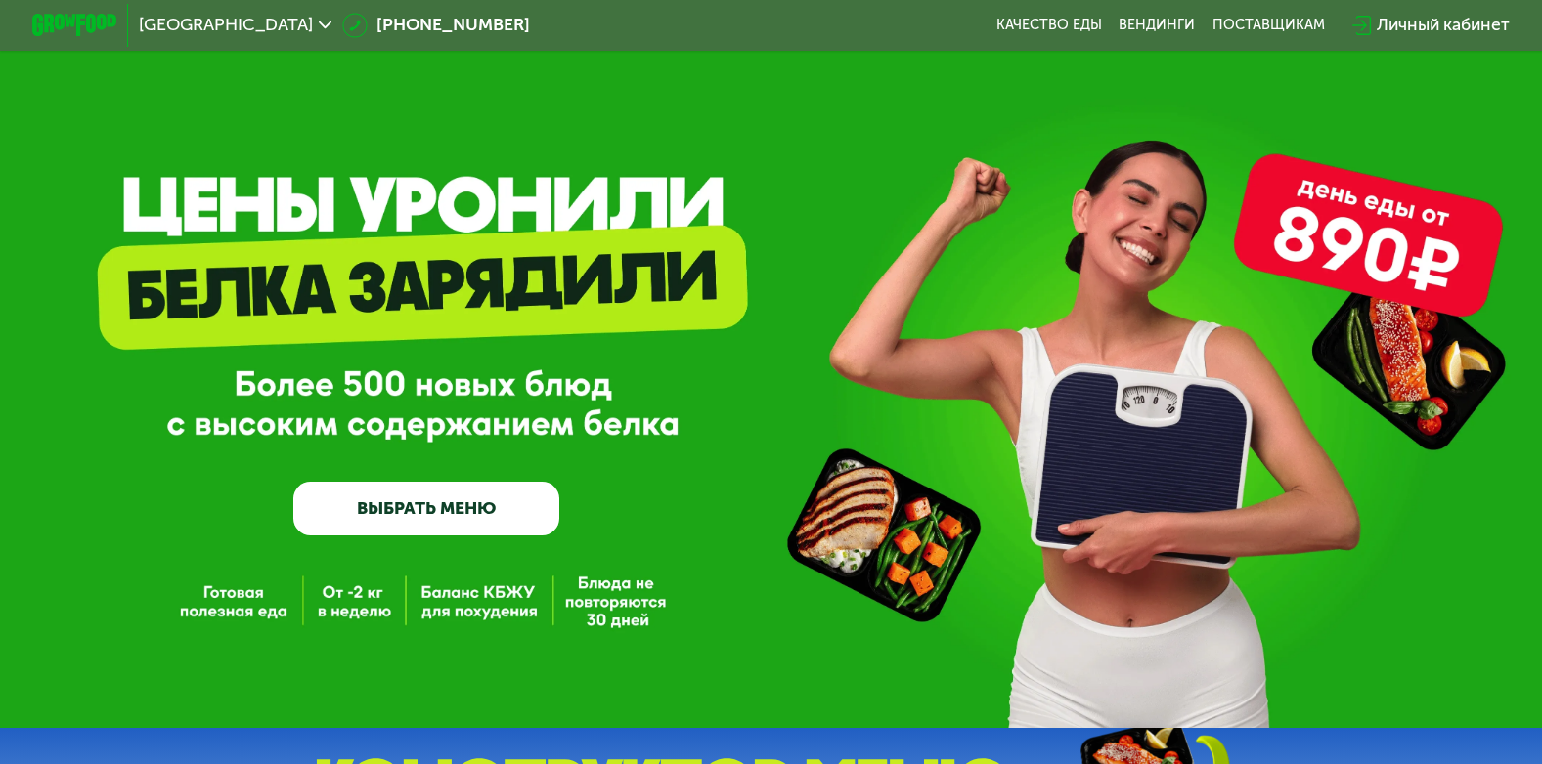 Image resolution: width=1542 pixels, height=764 pixels. I want to click on a: ВЫБРАТЬ МЕНЮ, so click(426, 508).